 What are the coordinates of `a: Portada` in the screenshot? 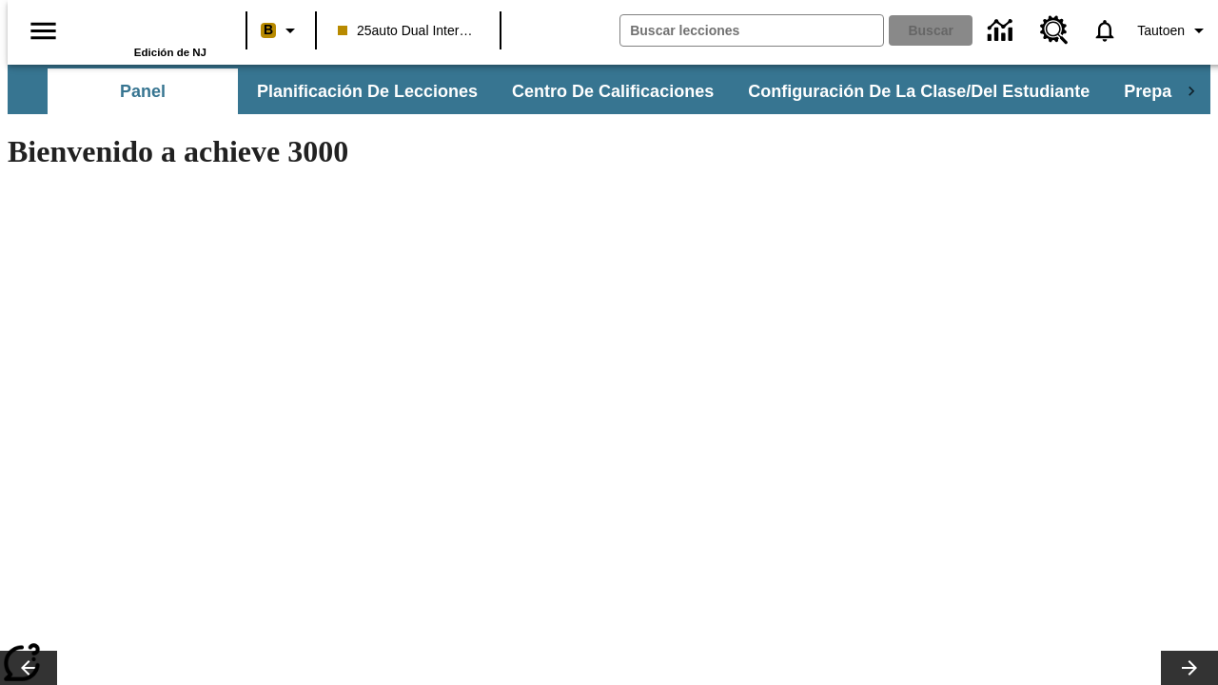 It's located at (145, 28).